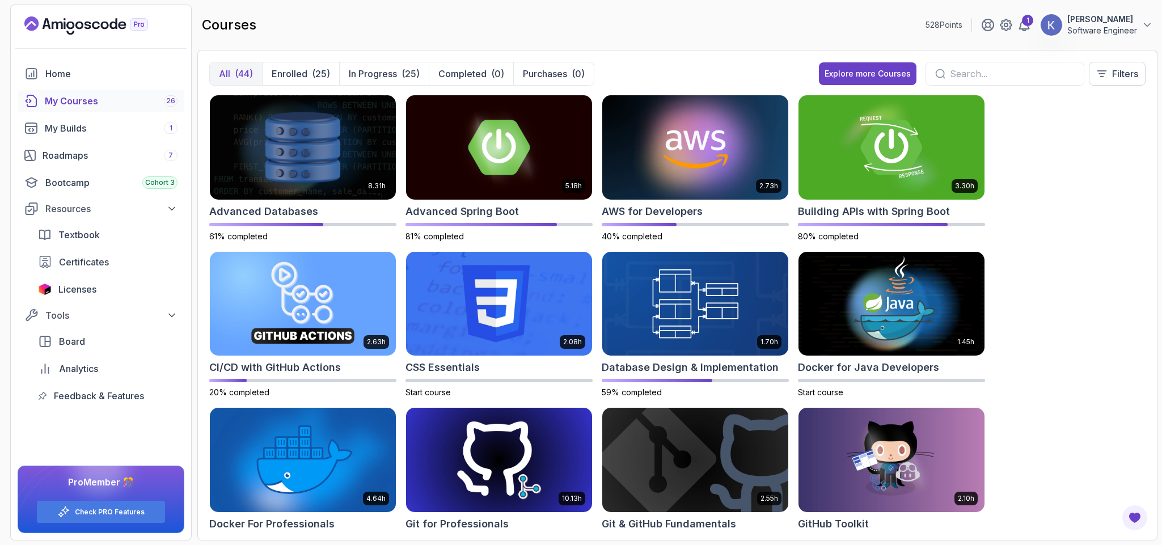 This screenshot has width=1162, height=545. I want to click on p: Filters, so click(1125, 74).